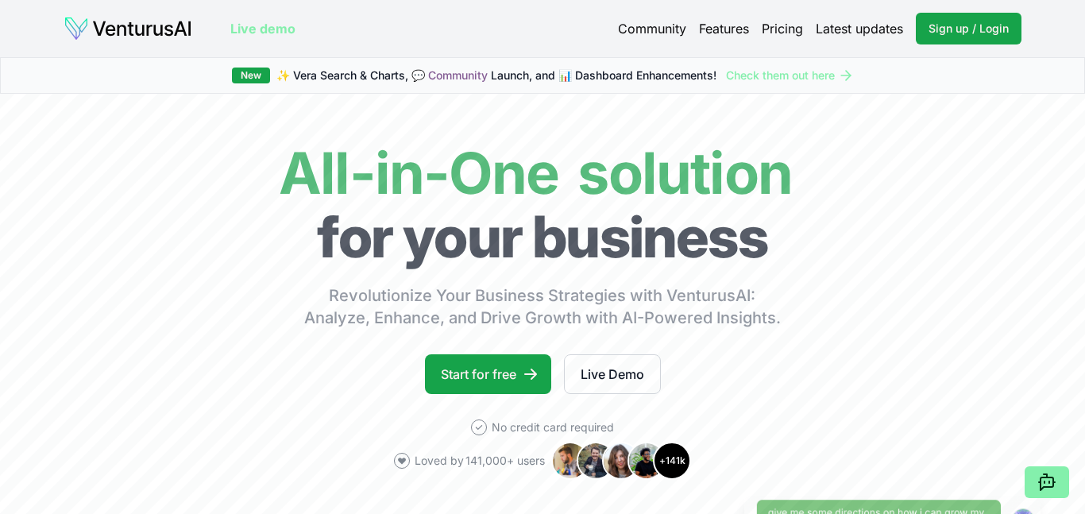  I want to click on a: Check them out here, so click(790, 75).